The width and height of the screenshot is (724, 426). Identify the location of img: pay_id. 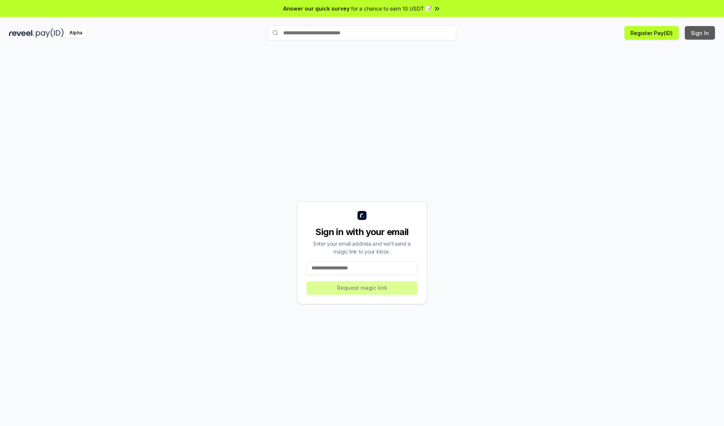
(50, 33).